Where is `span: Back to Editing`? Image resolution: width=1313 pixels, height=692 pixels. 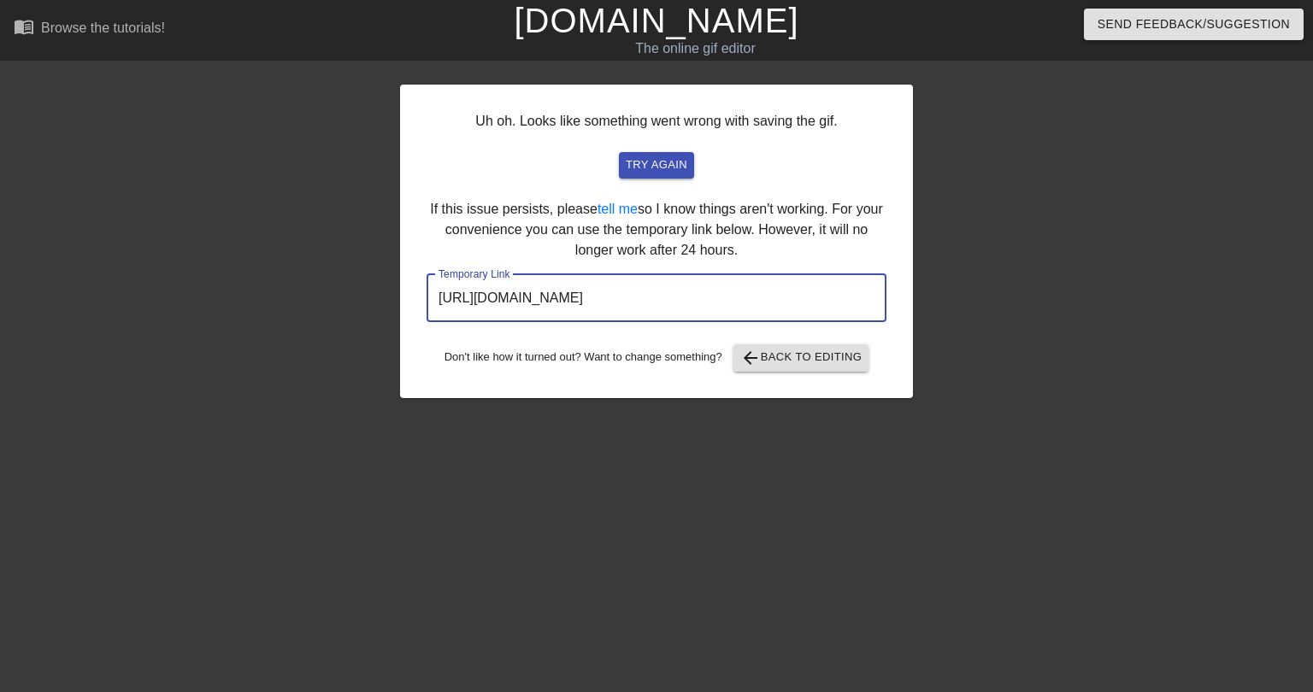 span: Back to Editing is located at coordinates (801, 358).